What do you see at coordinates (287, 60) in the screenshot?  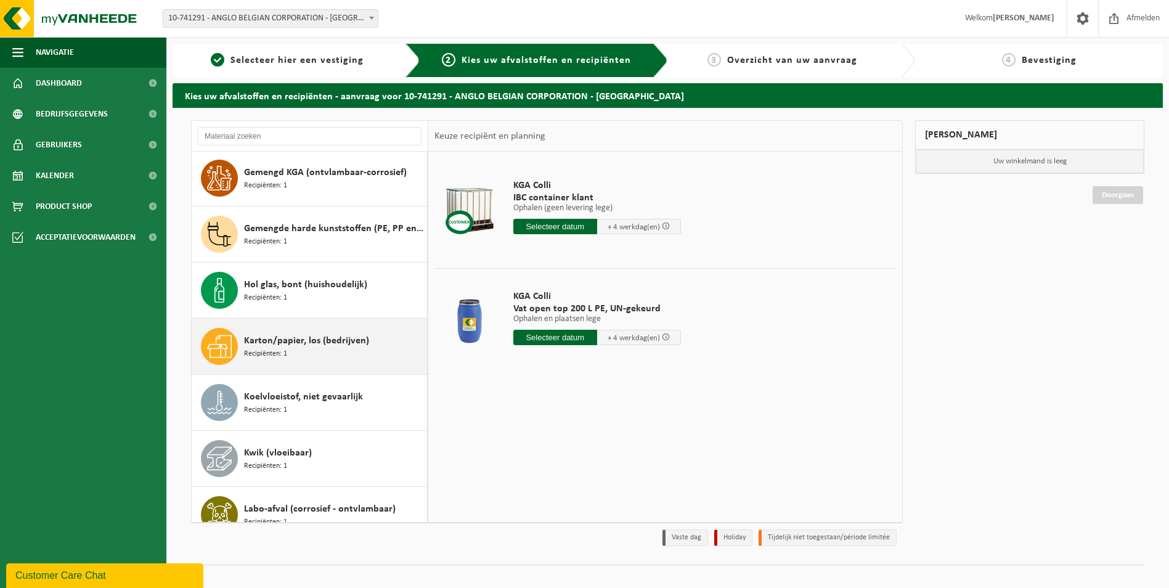 I see `a: 1Selecteer hier een vestiging` at bounding box center [287, 60].